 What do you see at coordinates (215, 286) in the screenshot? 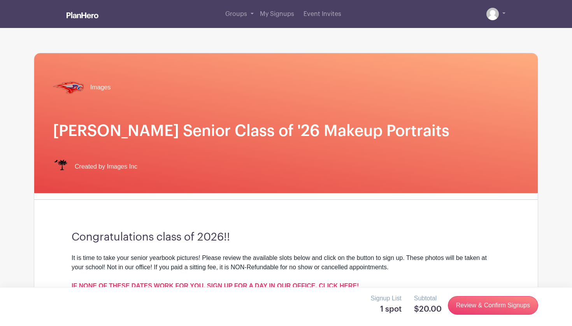
I see `strong: IF NONE OF THESE DATES WORK FOR YOU, SIGN UP FOR A DAY IN OUR OFFICE. CLICK HERE!` at bounding box center [215, 286].